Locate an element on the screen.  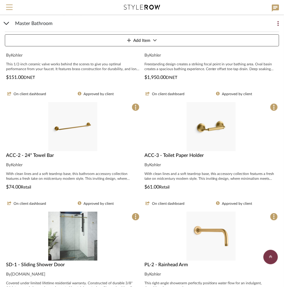
span: ACC-2 - 24" Towel Bar is located at coordinates (30, 156).